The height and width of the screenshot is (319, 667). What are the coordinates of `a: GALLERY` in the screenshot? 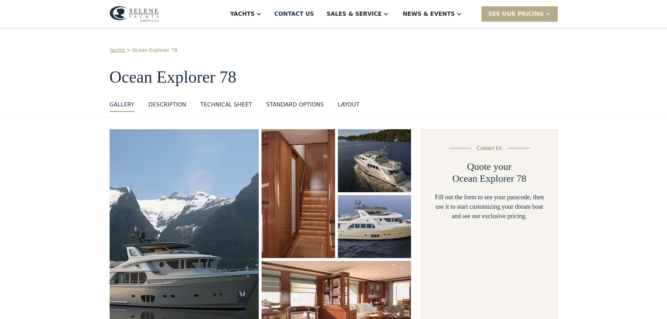 It's located at (122, 106).